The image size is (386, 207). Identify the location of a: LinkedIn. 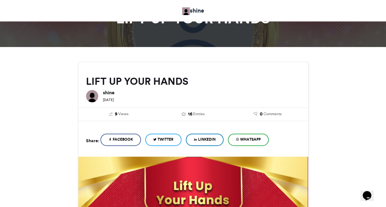
(204, 140).